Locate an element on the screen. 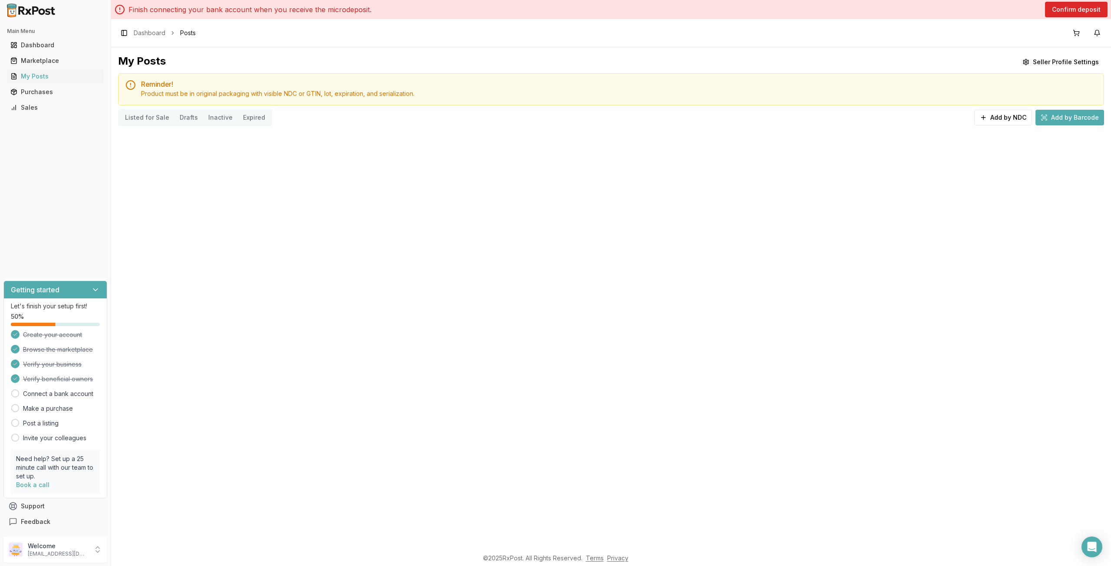 The width and height of the screenshot is (1111, 566). div: Sales is located at coordinates (55, 108).